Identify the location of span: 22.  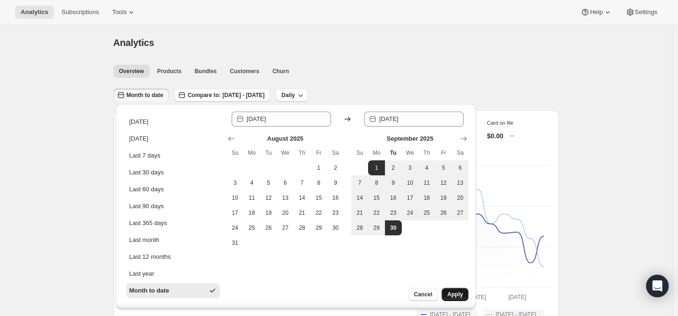
(376, 213).